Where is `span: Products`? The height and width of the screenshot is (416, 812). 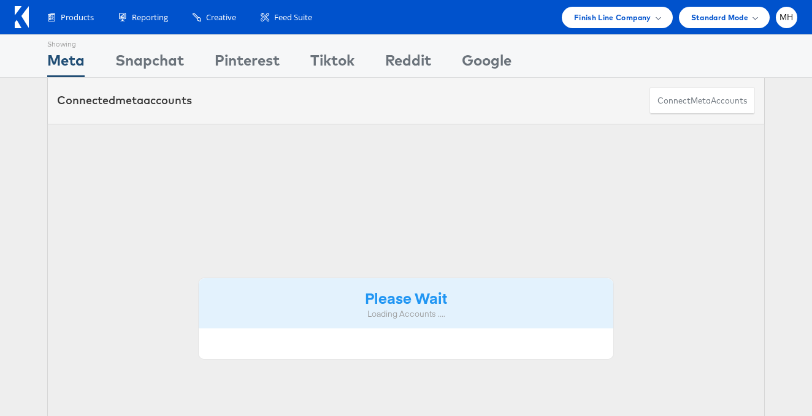
span: Products is located at coordinates (77, 17).